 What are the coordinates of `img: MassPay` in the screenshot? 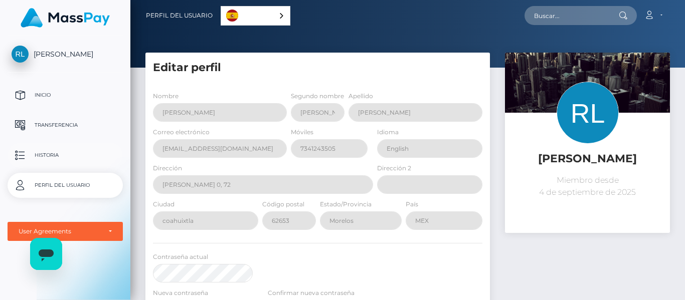 It's located at (65, 18).